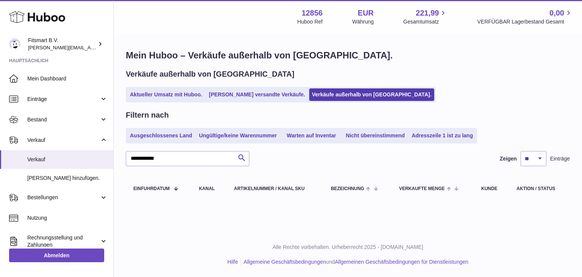 The image size is (582, 277). Describe the element at coordinates (285, 261) in the screenshot. I see `a: Allgemeine Geschäftsbedingungen` at that location.